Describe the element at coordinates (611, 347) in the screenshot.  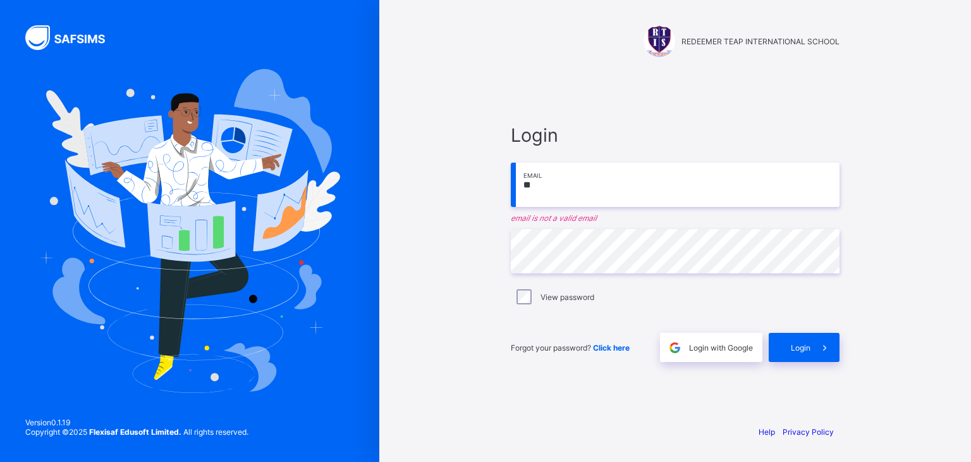
I see `a: Click here` at that location.